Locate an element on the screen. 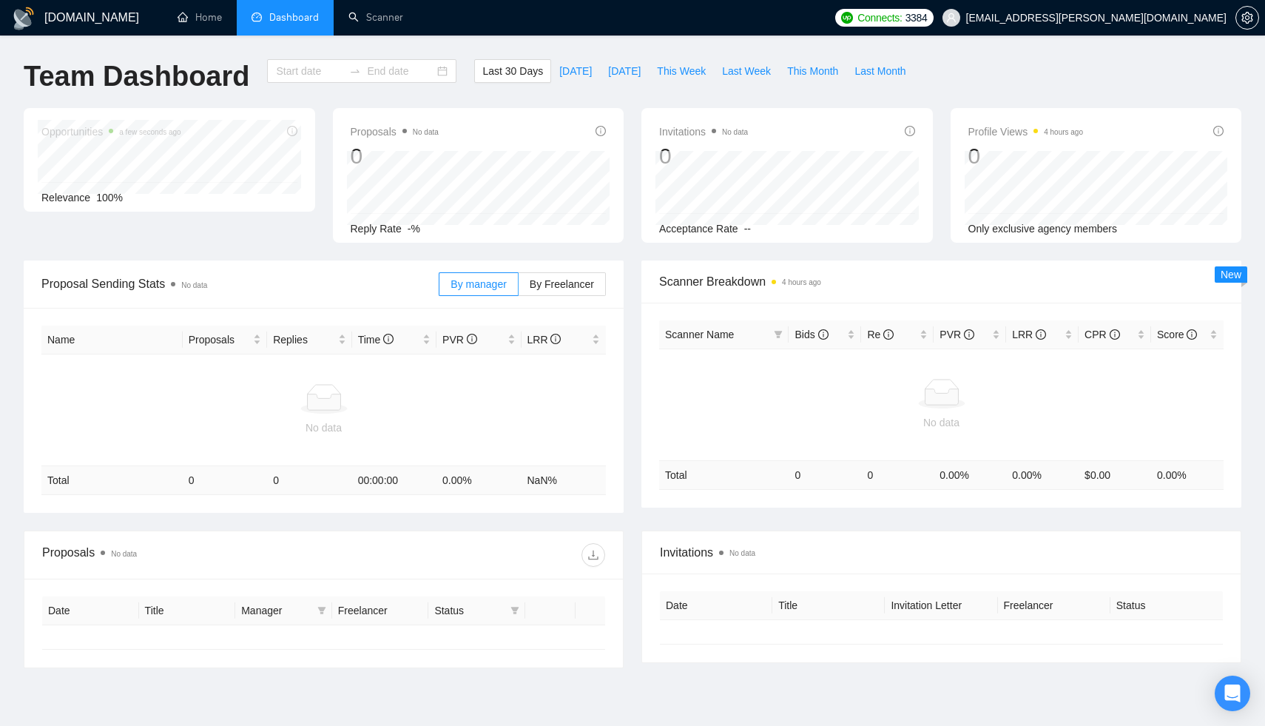  button: Last Month is located at coordinates (880, 71).